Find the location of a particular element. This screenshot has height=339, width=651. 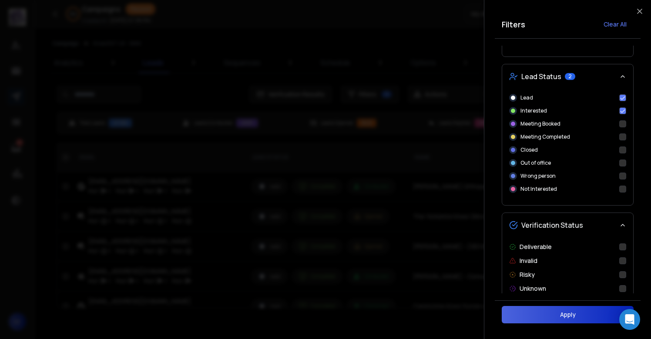

span: 2 is located at coordinates (570, 77).